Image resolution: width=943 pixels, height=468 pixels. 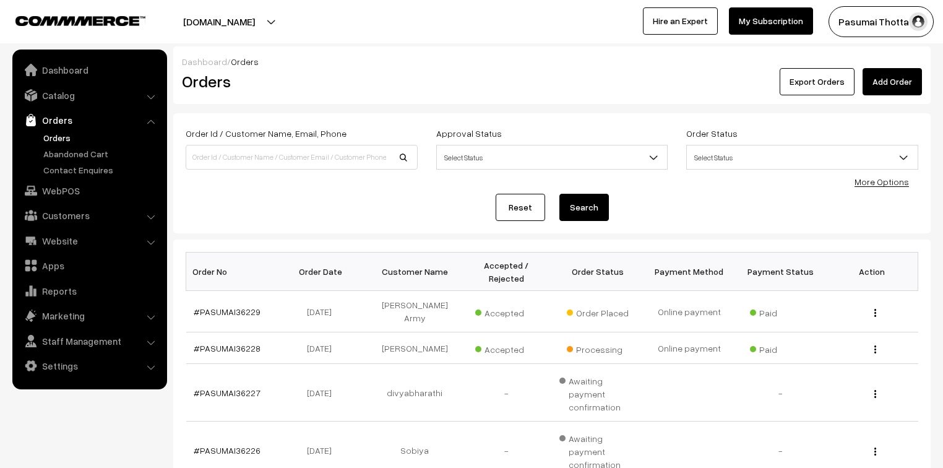 What do you see at coordinates (598, 311) in the screenshot?
I see `span: Order Placed` at bounding box center [598, 311].